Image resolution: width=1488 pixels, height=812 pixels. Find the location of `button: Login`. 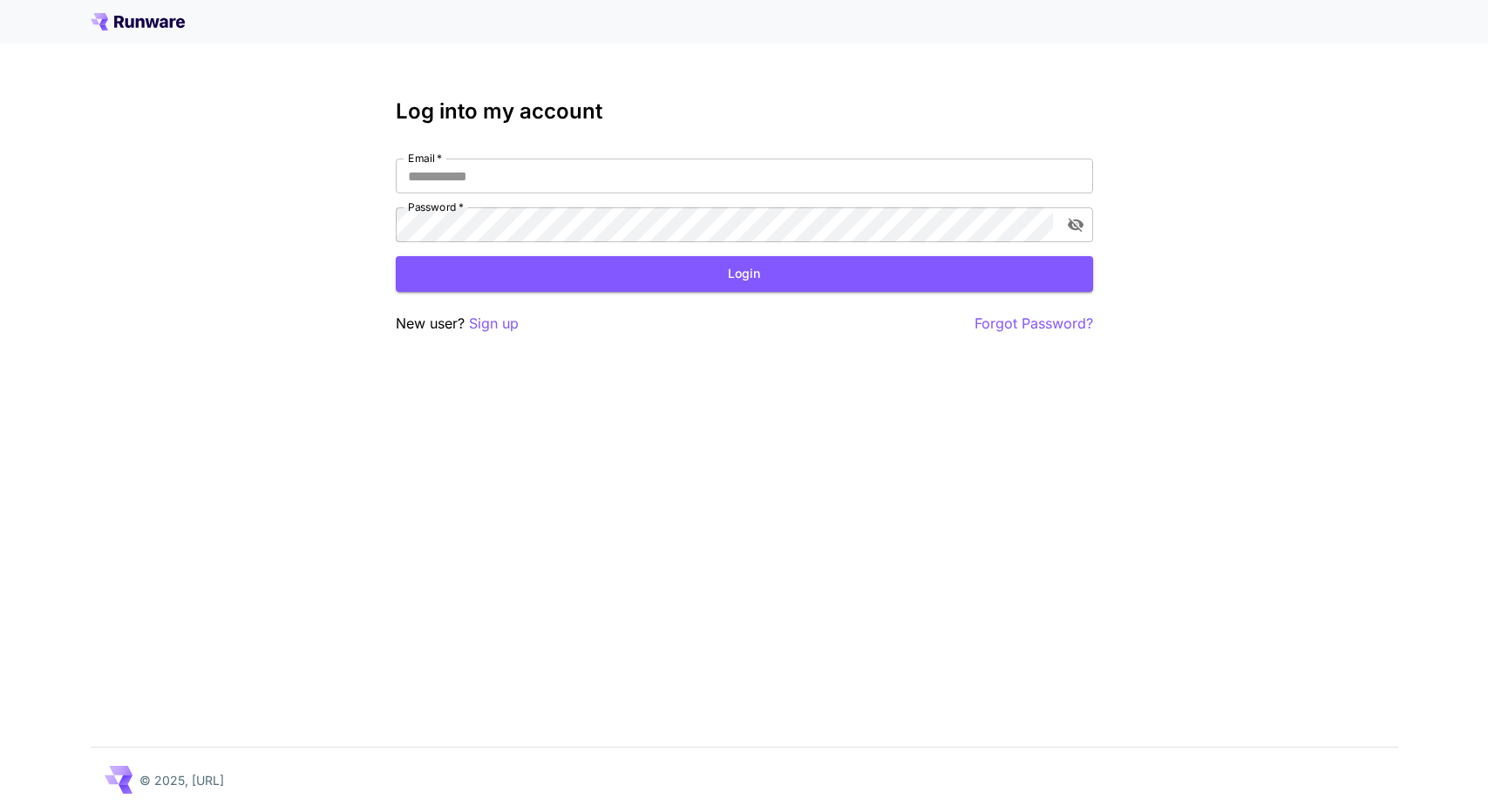

button: Login is located at coordinates (744, 274).